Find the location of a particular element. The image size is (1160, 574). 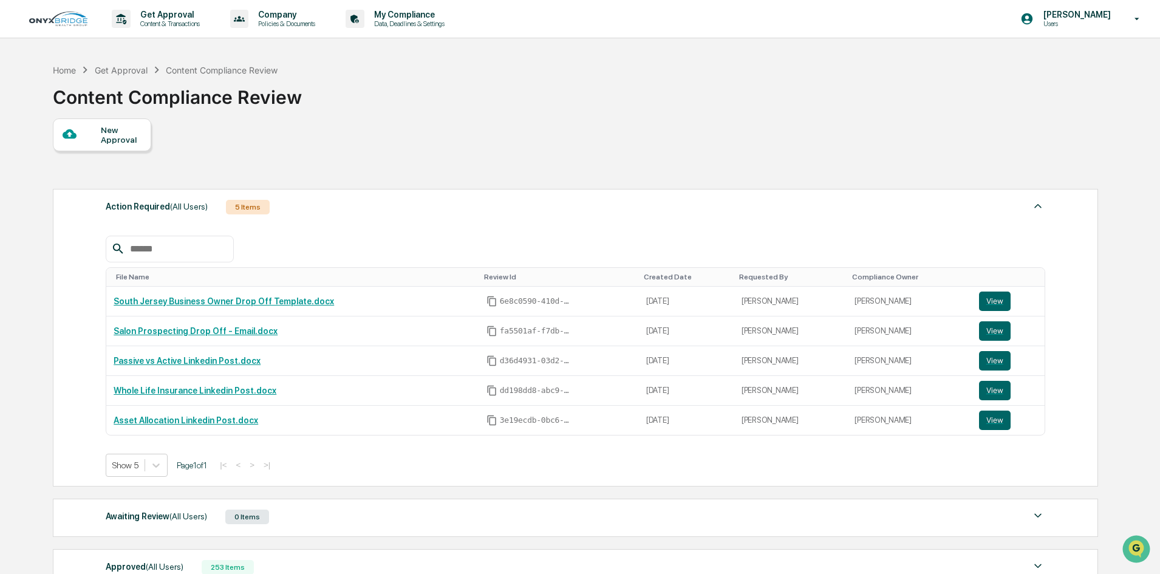

img: f2157a4c-a0d3-4daa-907e-bb6f0de503a5-1751232295721 is located at coordinates (15, 15).